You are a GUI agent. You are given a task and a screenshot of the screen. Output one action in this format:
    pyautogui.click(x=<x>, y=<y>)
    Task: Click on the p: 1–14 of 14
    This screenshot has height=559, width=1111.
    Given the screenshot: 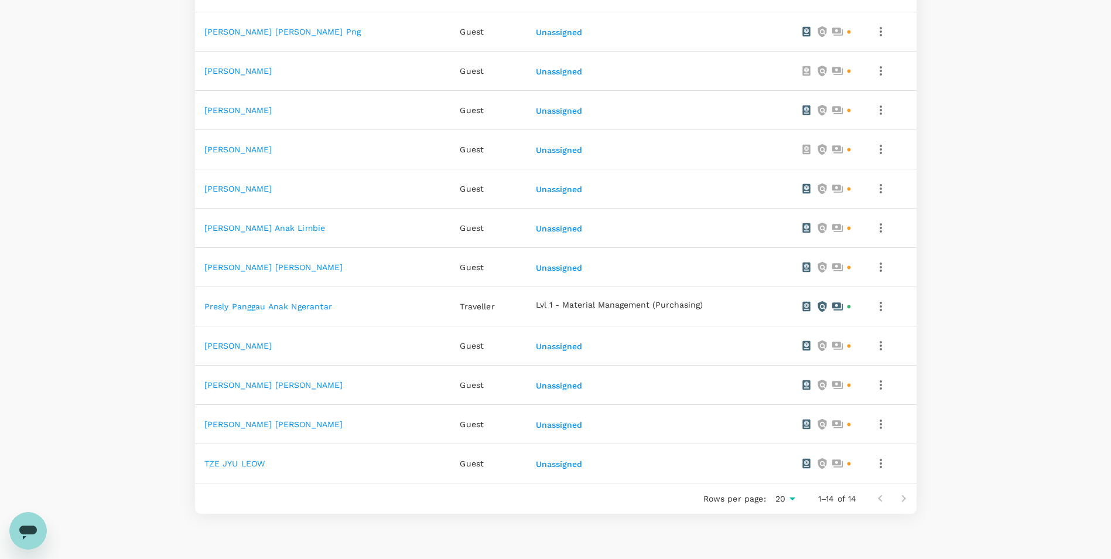 What is the action you would take?
    pyautogui.click(x=838, y=498)
    